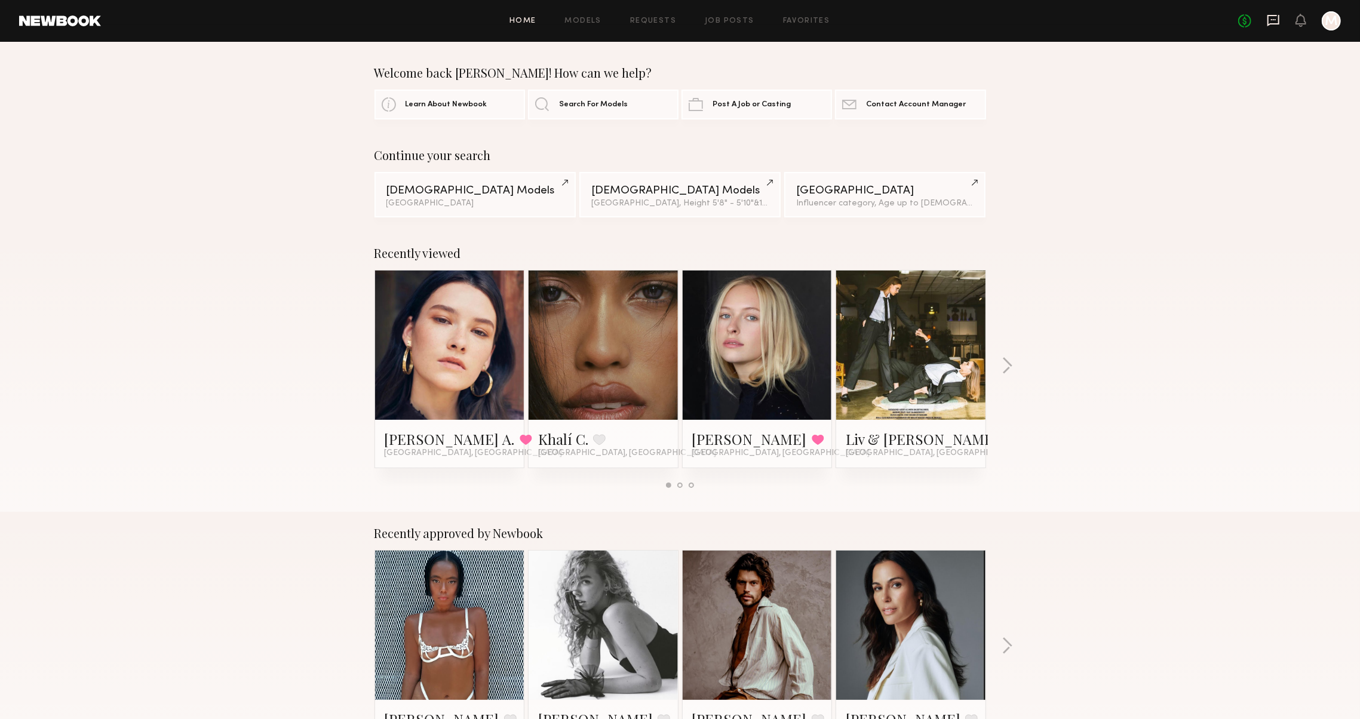 The image size is (1360, 719). I want to click on div: Continue your search, so click(680, 155).